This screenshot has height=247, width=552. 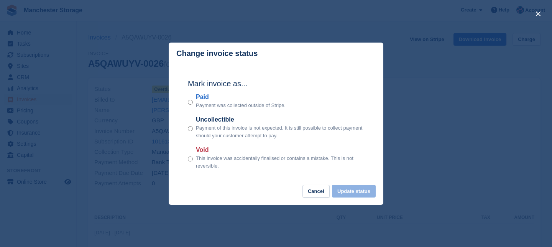 I want to click on p: Payment of this invoice is not expected. It is still possible to collect payment should your cust..., so click(x=280, y=131).